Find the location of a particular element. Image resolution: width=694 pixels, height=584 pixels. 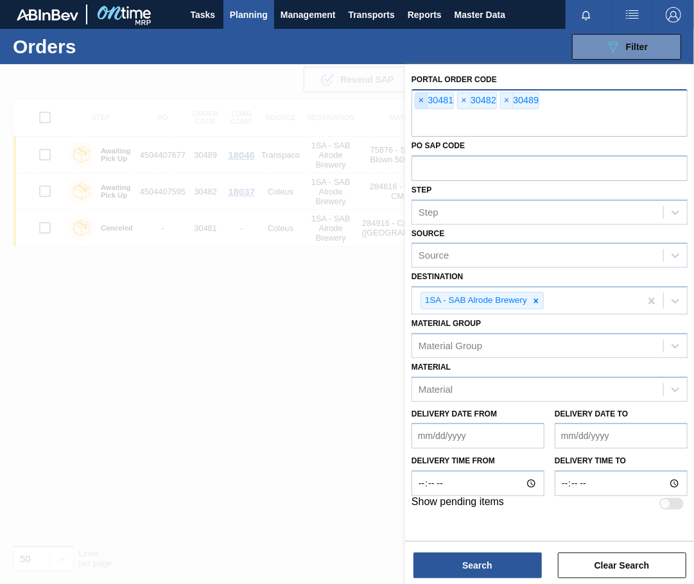

div: 30482 is located at coordinates (476, 101).